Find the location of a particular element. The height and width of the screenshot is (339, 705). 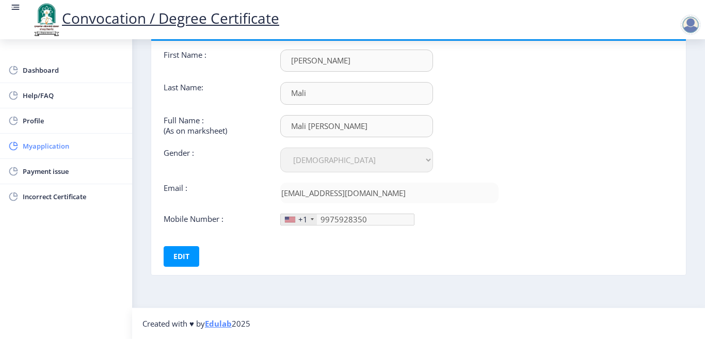

div: +1 is located at coordinates (303, 219).